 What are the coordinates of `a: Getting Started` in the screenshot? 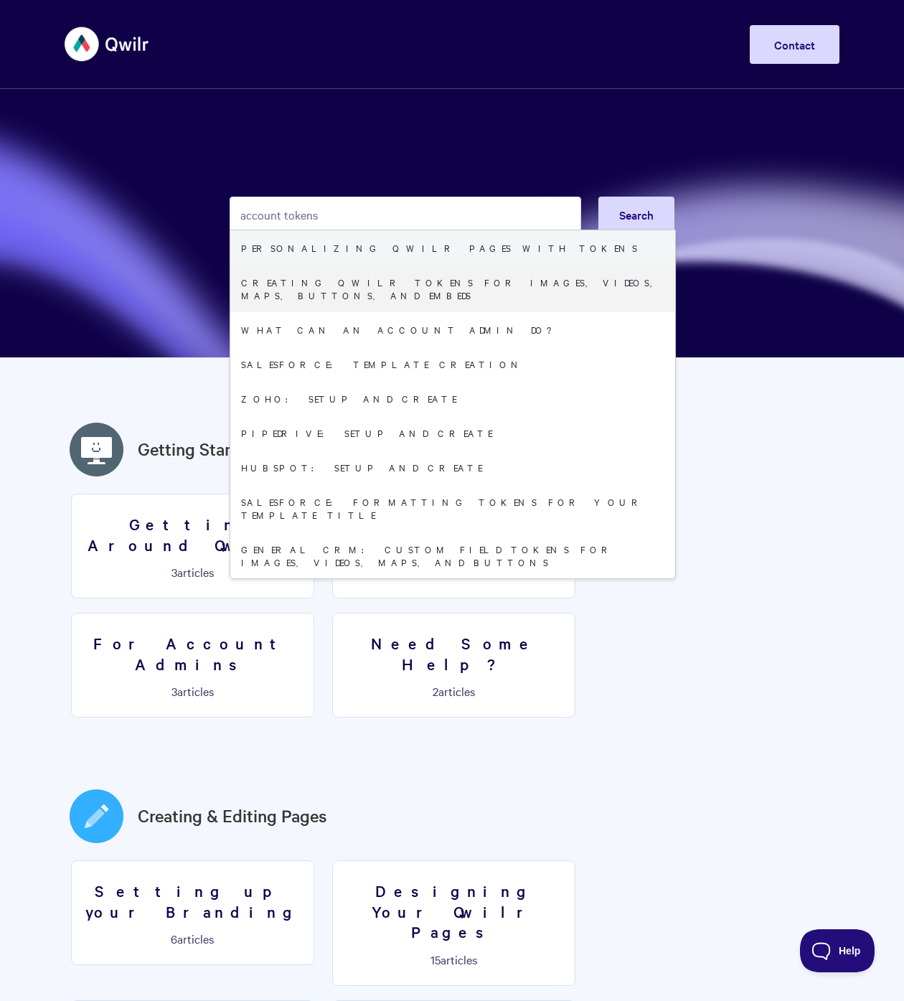 It's located at (197, 449).